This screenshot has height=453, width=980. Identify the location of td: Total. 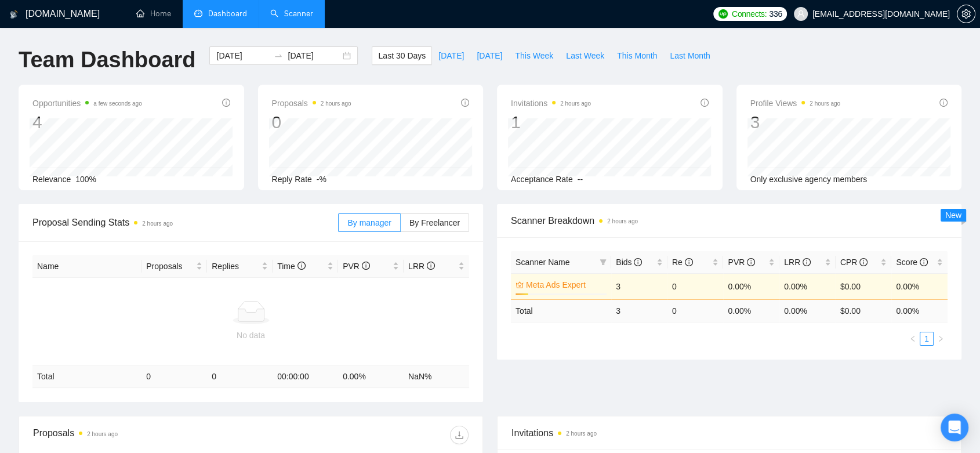
(87, 376).